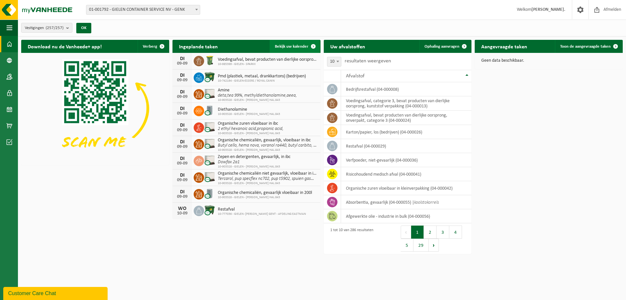  I want to click on button: 4, so click(455, 232).